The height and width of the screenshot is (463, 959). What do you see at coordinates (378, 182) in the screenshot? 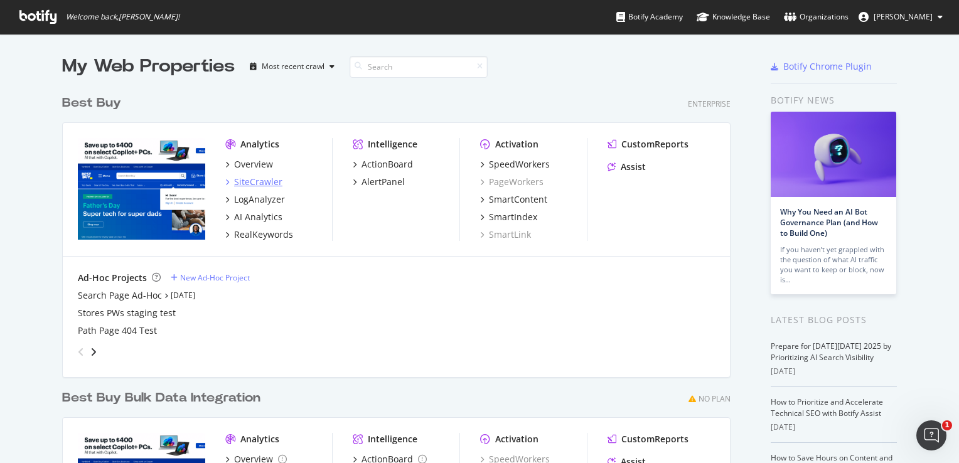
I see `a: AlertPanel` at bounding box center [378, 182].